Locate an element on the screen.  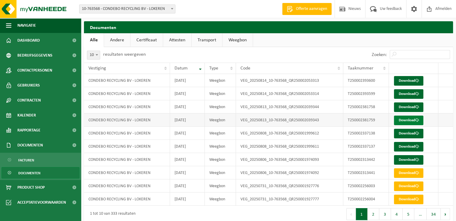
span: Offerte aanvragen is located at coordinates (312, 9).